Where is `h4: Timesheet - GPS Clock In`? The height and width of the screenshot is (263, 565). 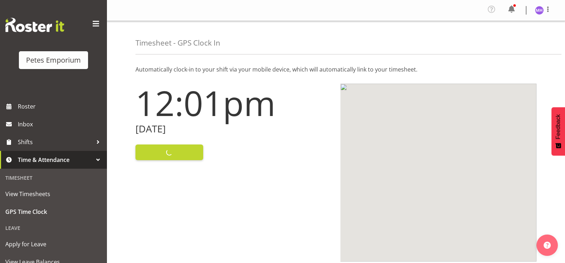
h4: Timesheet - GPS Clock In is located at coordinates (178, 43).